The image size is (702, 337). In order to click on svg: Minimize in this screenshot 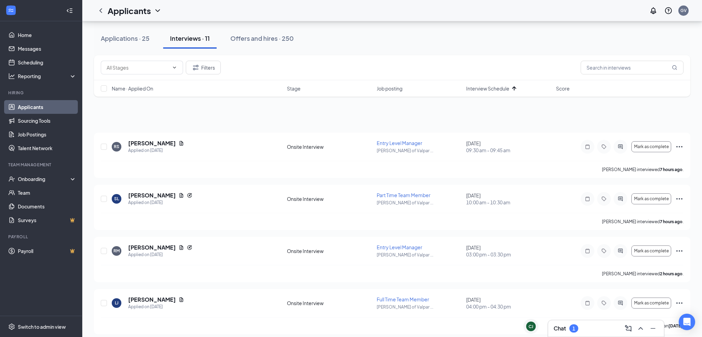, I will do `click(653, 328)`.